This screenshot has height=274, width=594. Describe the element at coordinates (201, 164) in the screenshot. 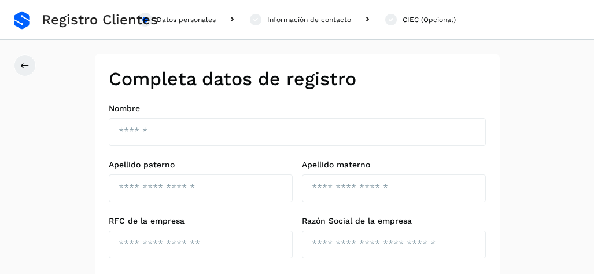

I see `label: Apellido paterno` at that location.